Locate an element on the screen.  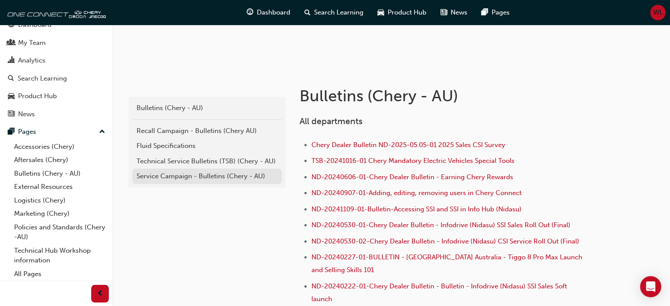
a: Technical Hub Workshop information is located at coordinates (59, 255).